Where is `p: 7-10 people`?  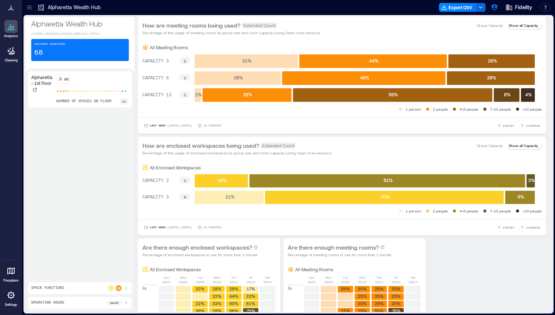
p: 7-10 people is located at coordinates (501, 211).